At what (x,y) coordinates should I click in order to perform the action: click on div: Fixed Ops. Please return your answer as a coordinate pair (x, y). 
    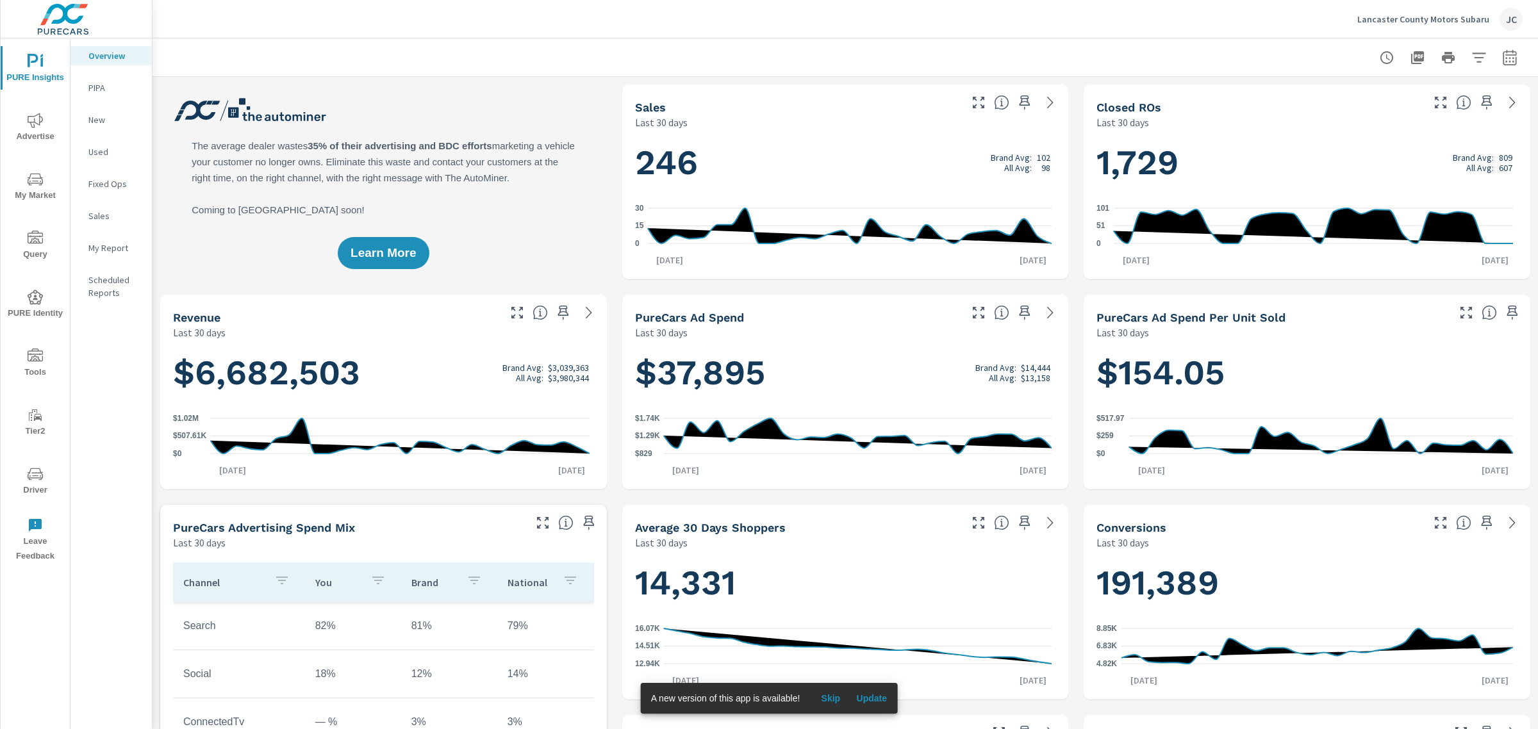
    Looking at the image, I should click on (111, 184).